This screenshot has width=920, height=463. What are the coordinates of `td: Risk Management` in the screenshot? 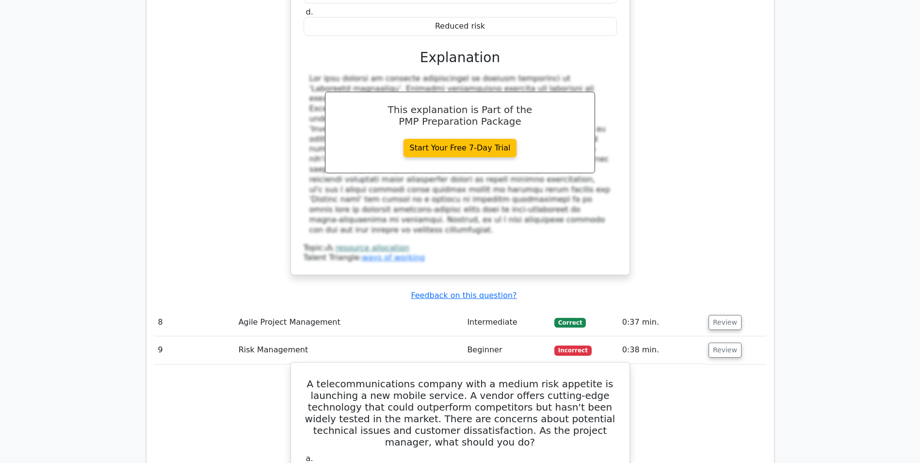 It's located at (349, 350).